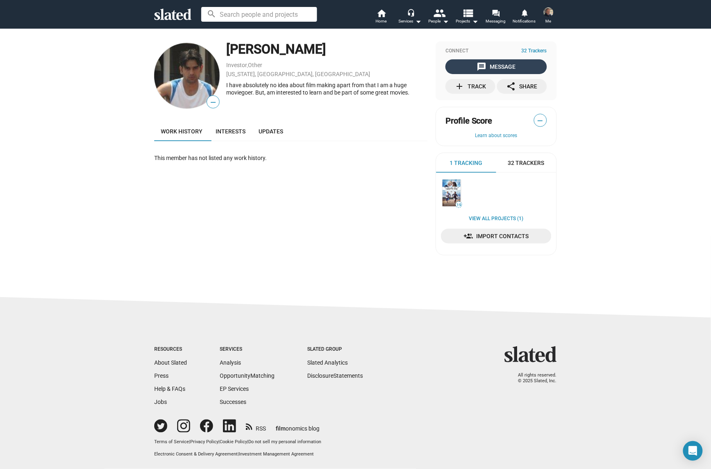  What do you see at coordinates (522, 86) in the screenshot?
I see `button: Share` at bounding box center [522, 86].